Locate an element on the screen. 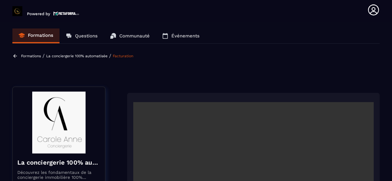  p: Découvrez les fondamentaux de la conciergerie immobilière 100% automatisée. Cette formation est c... is located at coordinates (59, 175).